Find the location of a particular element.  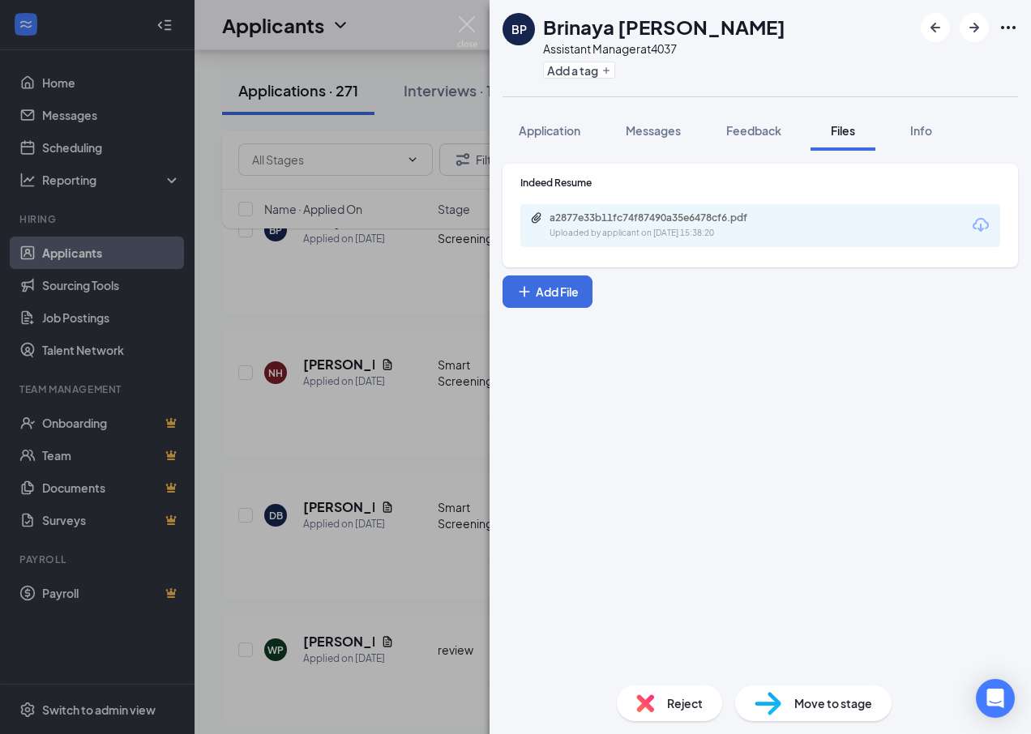

div: Assistant Manager at 4037 is located at coordinates (664, 49).